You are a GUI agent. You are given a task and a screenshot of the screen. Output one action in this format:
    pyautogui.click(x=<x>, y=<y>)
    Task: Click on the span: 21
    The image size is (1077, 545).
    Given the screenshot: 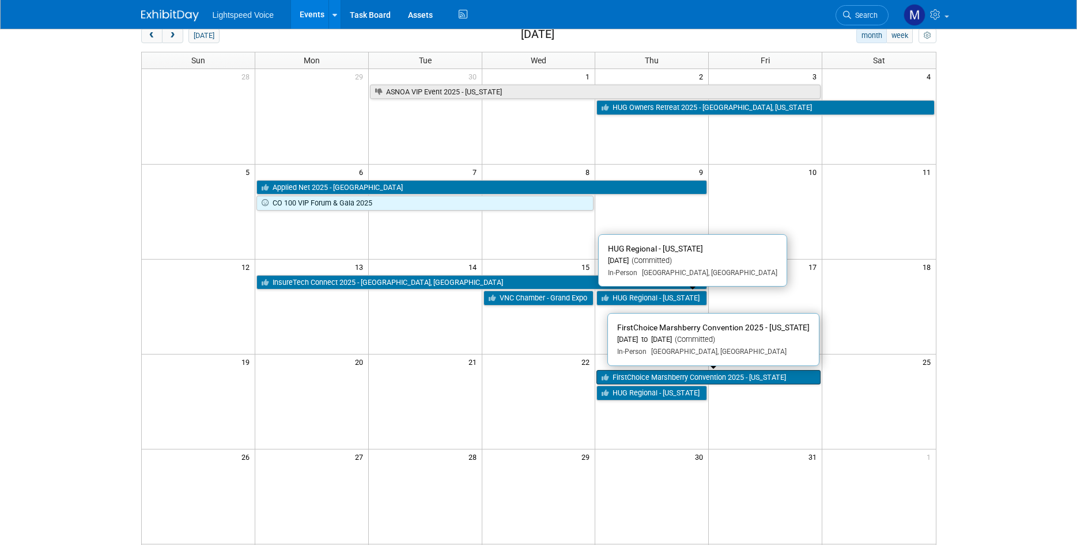 What is the action you would take?
    pyautogui.click(x=474, y=362)
    